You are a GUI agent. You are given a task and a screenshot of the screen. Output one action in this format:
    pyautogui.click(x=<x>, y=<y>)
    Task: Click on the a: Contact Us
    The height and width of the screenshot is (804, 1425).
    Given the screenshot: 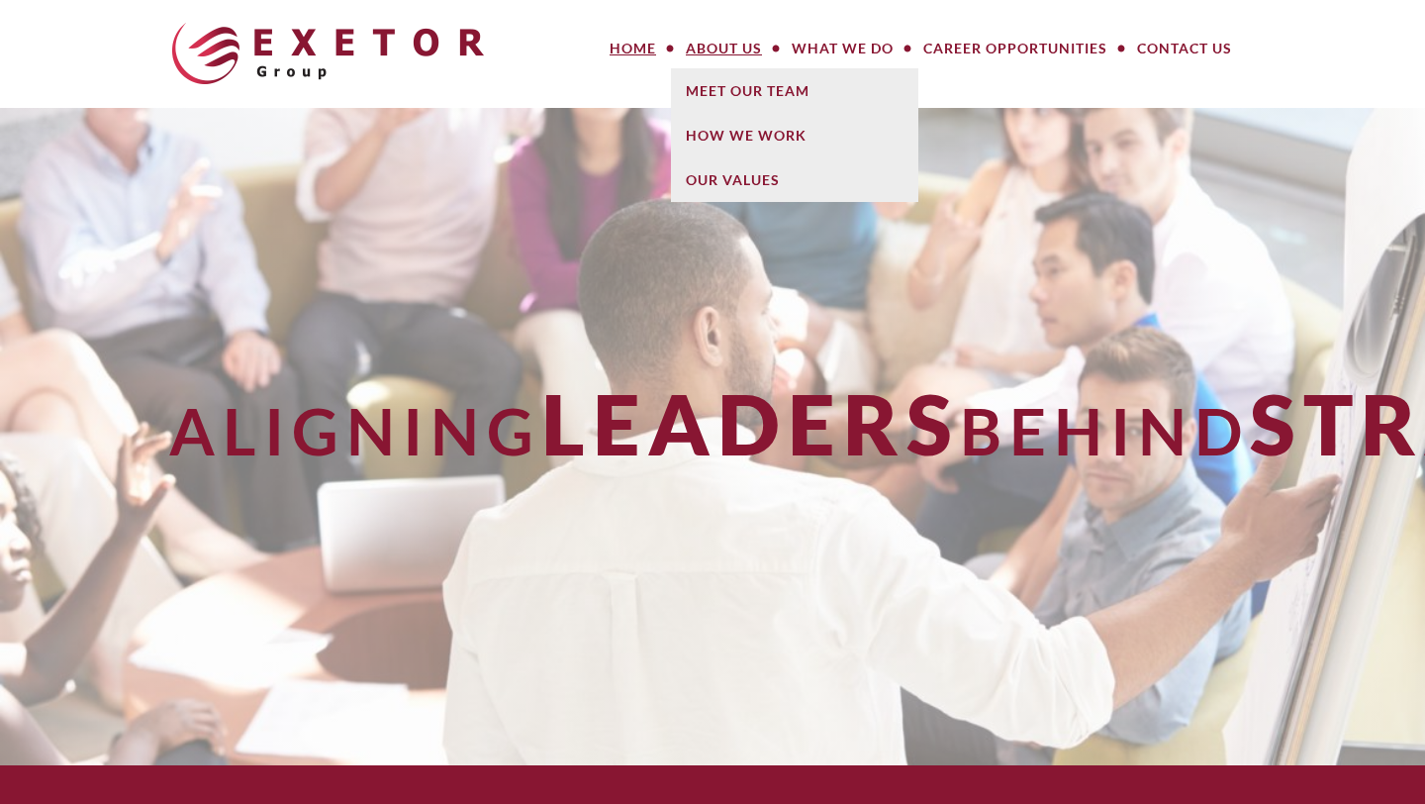 What is the action you would take?
    pyautogui.click(x=1185, y=49)
    